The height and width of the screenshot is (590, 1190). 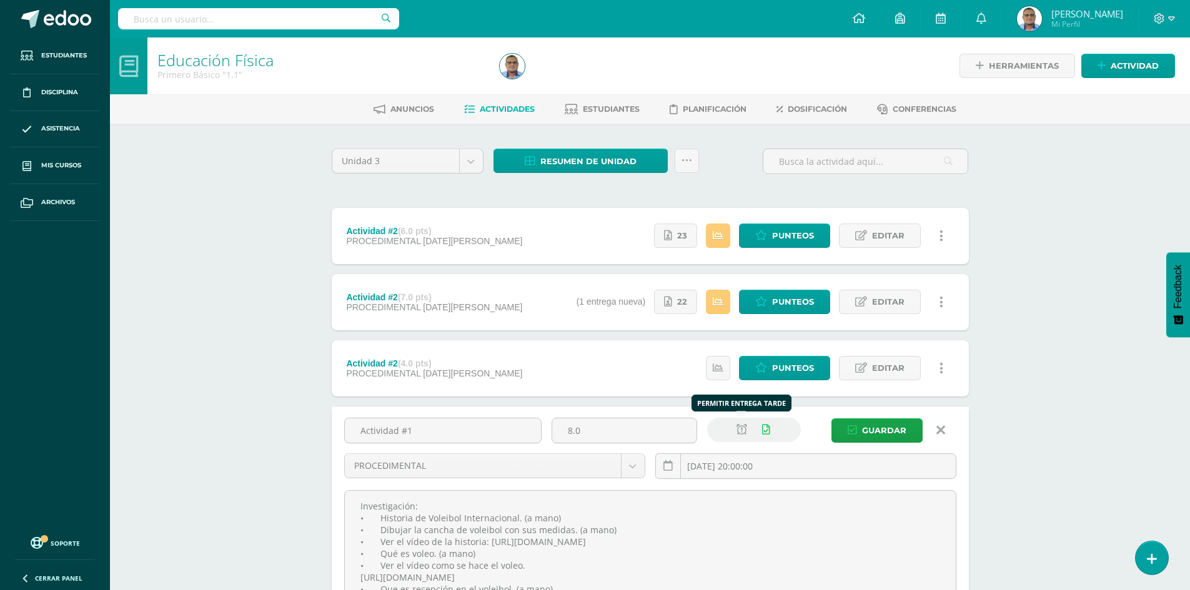 I want to click on a: 22, so click(x=675, y=302).